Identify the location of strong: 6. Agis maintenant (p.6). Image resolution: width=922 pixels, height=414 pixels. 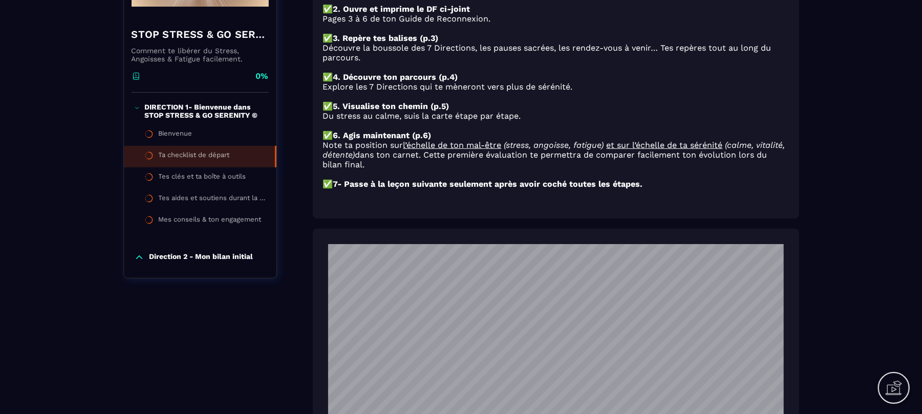
(383, 135).